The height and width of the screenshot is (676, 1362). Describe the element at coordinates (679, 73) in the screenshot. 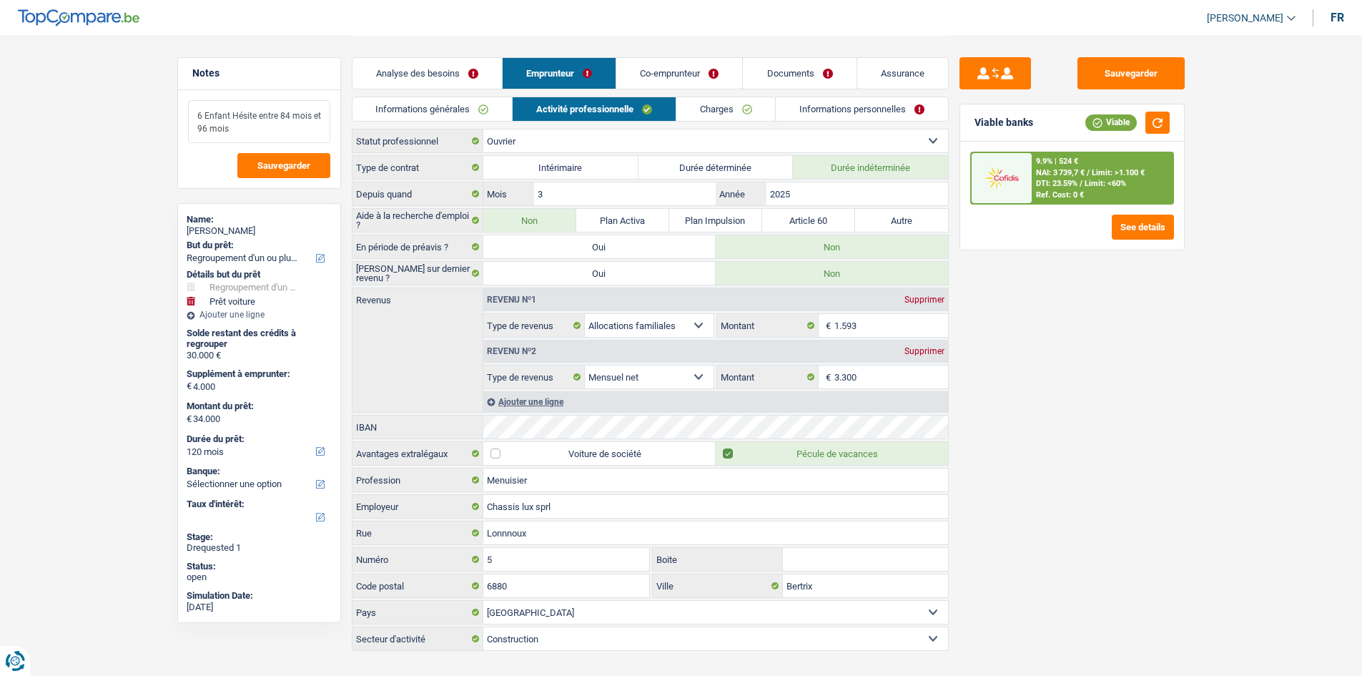

I see `a: Co-emprunteur` at that location.